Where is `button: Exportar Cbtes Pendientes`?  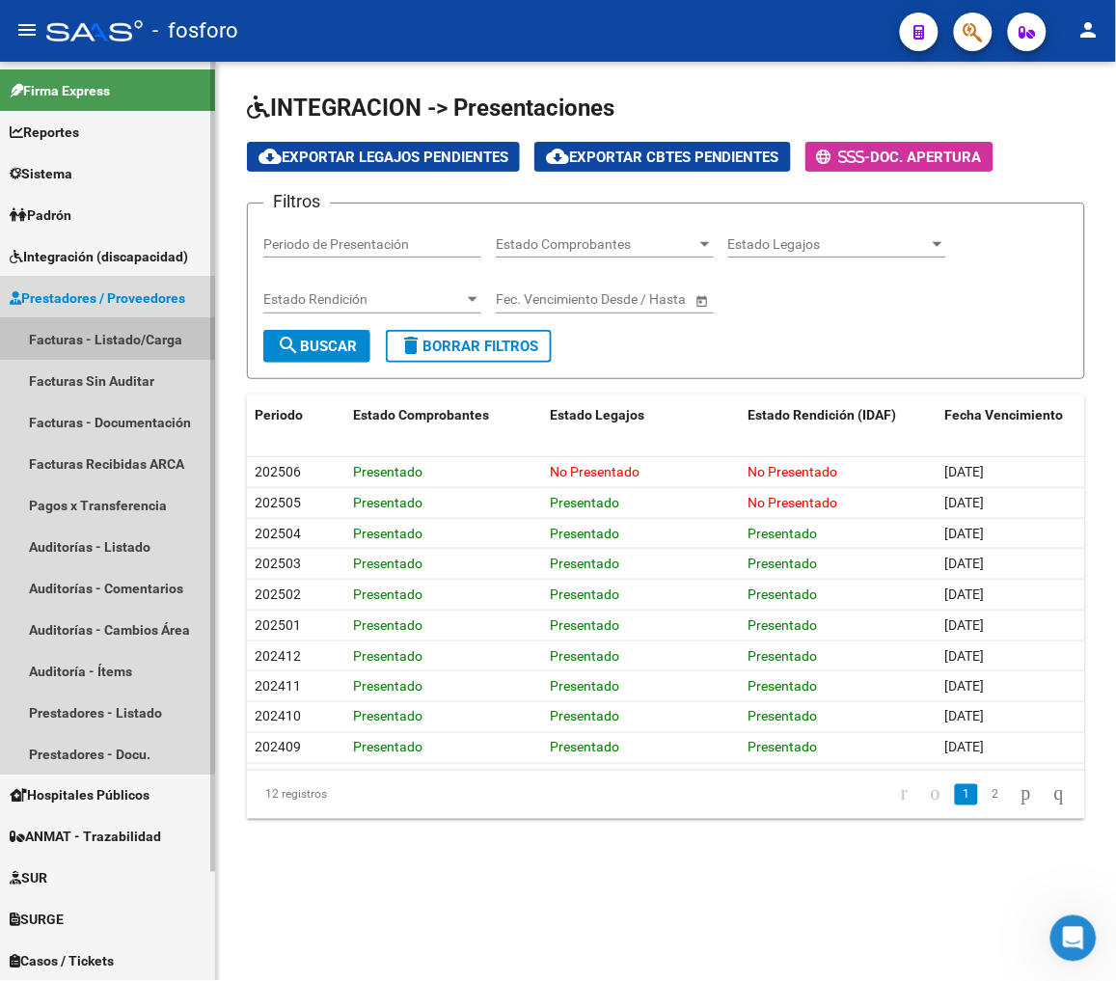
button: Exportar Cbtes Pendientes is located at coordinates (663, 156).